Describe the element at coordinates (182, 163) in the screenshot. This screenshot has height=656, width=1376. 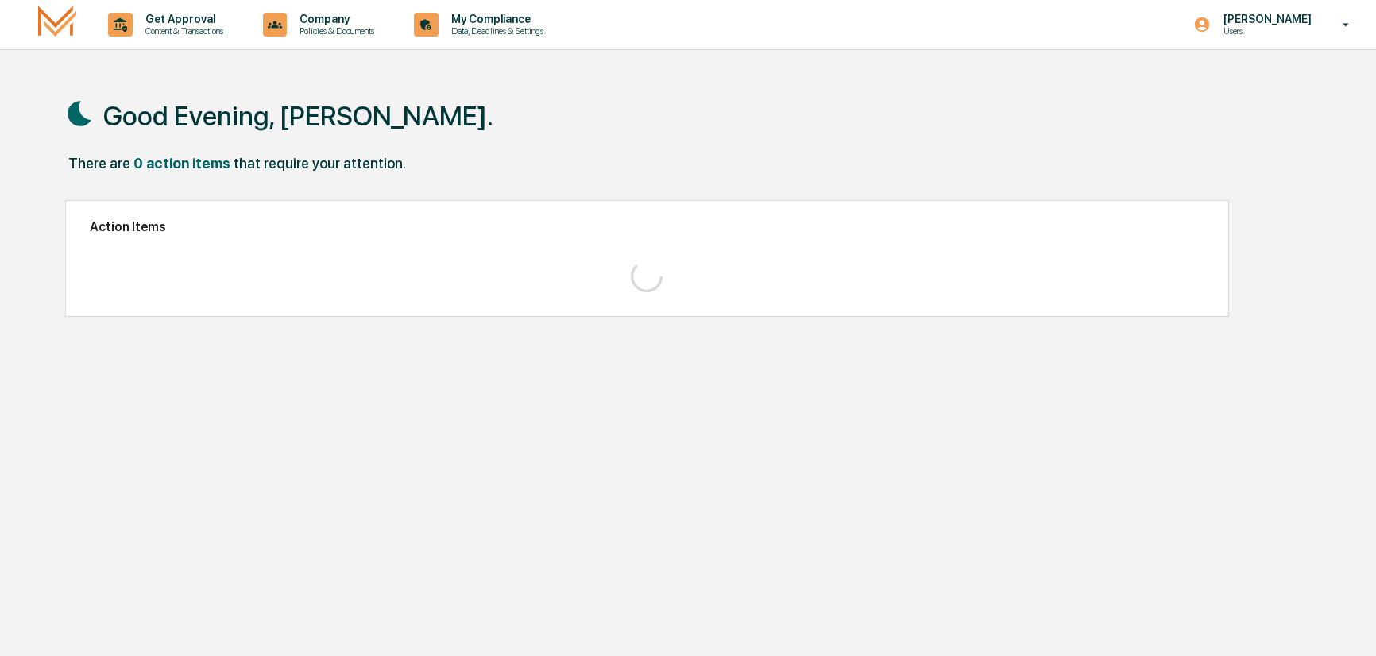
I see `div: 0 action items` at that location.